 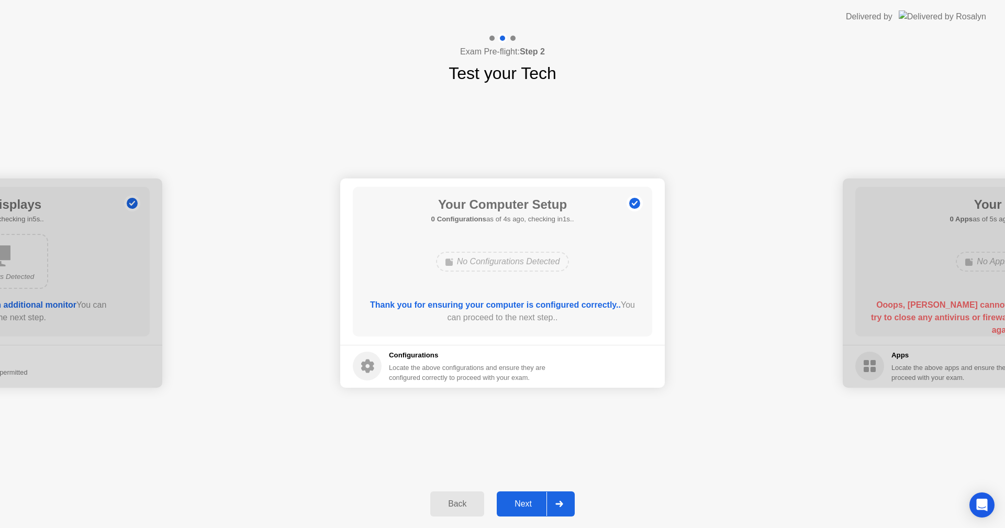 I want to click on h5: as of 4s ago, checking in1s.., so click(x=502, y=219).